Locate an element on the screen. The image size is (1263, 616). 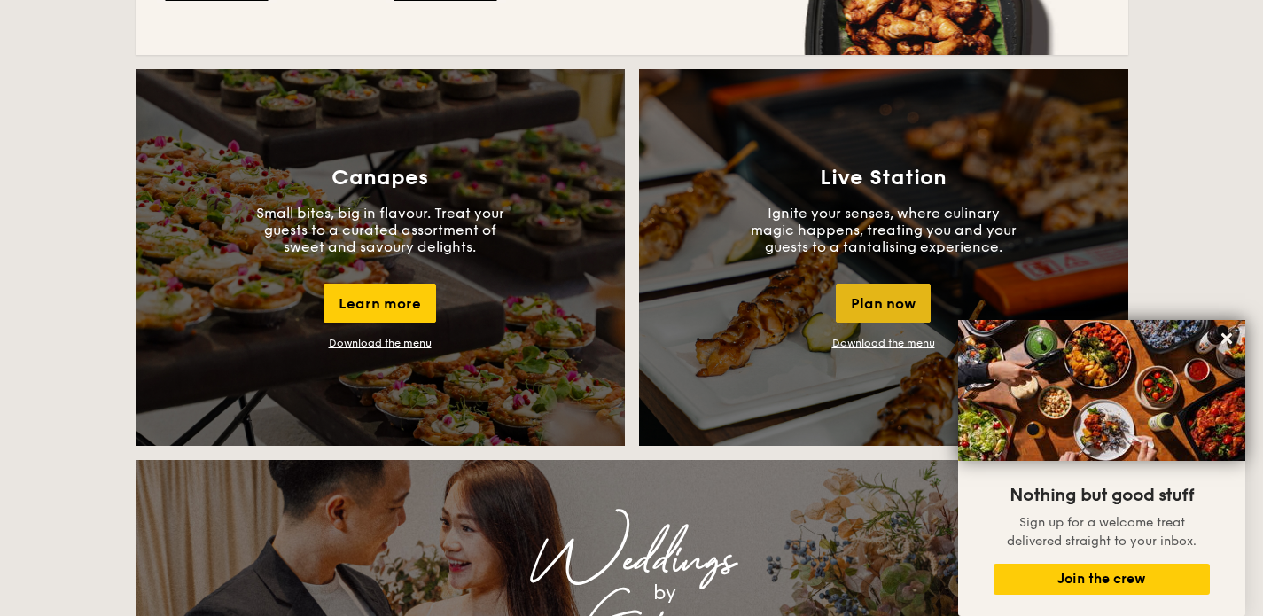
h3: Canapes is located at coordinates (379, 178).